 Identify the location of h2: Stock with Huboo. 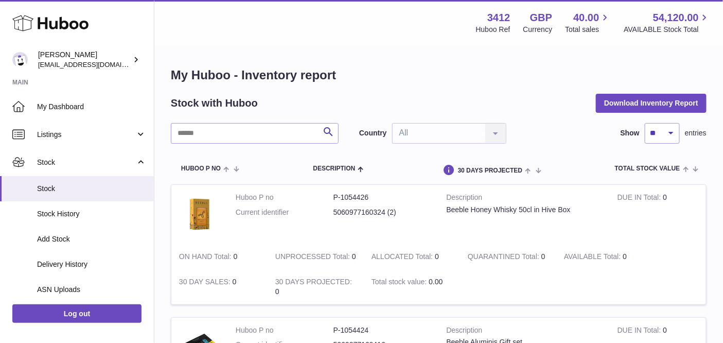
(214, 103).